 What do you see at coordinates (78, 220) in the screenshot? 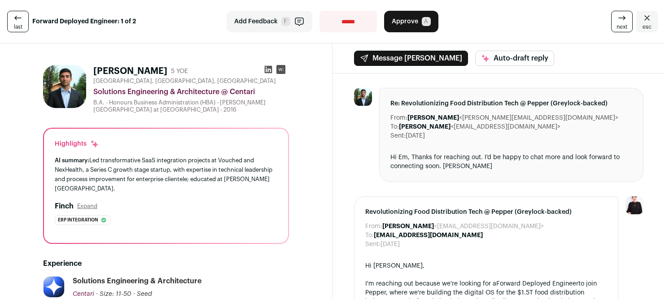
I see `span: Erp integration` at bounding box center [78, 220].